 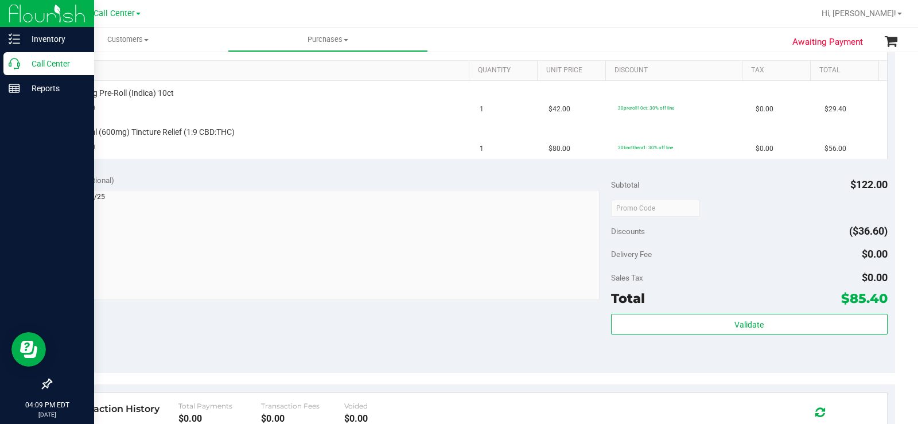 What do you see at coordinates (127, 40) in the screenshot?
I see `a: Customers` at bounding box center [127, 40].